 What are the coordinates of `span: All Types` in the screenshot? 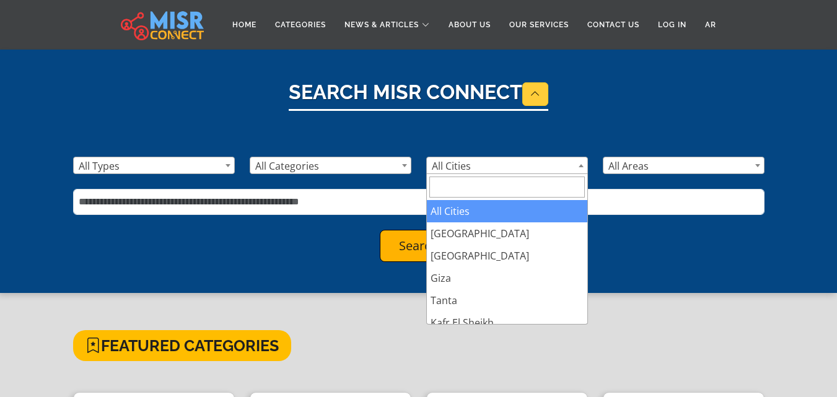 It's located at (154, 166).